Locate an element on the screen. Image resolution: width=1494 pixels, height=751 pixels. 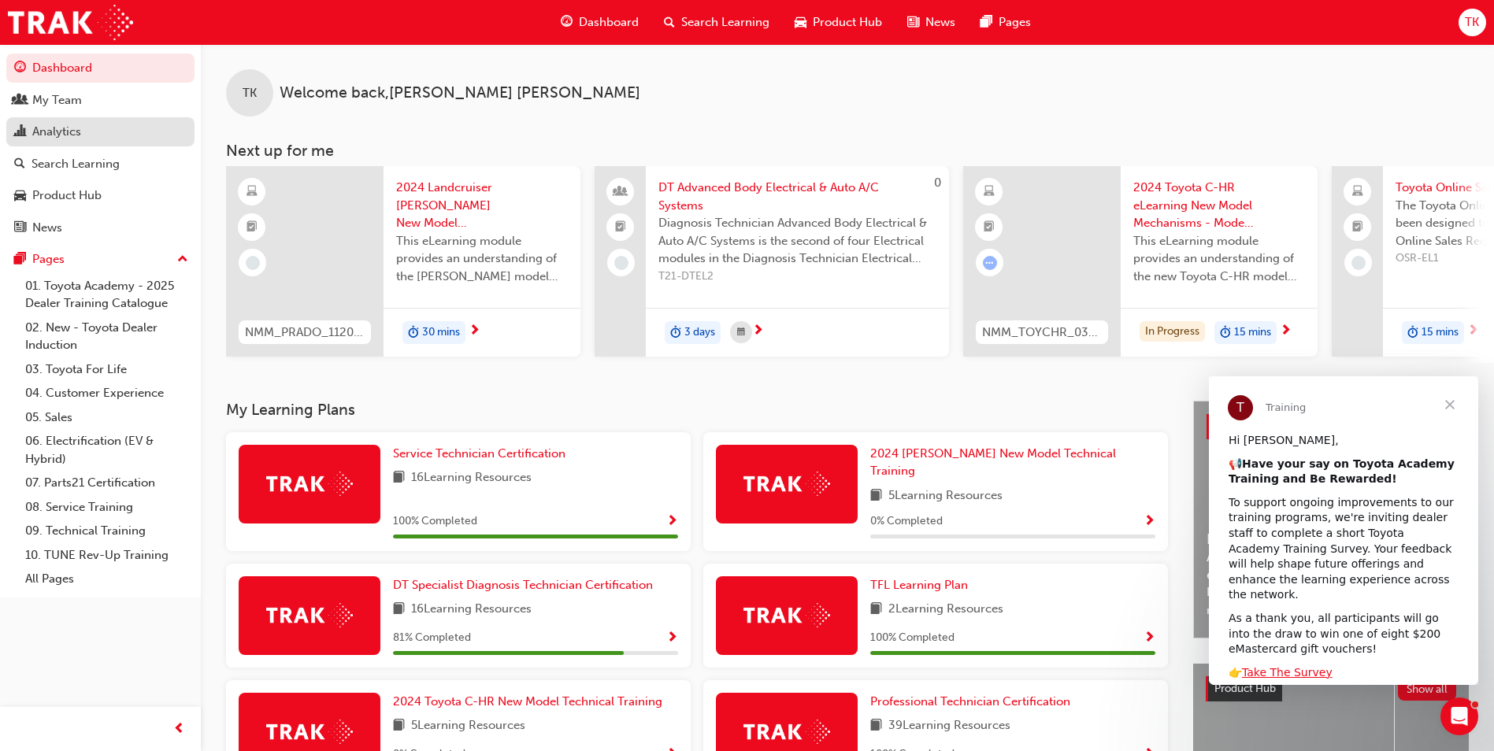
button: TK is located at coordinates (1472, 22).